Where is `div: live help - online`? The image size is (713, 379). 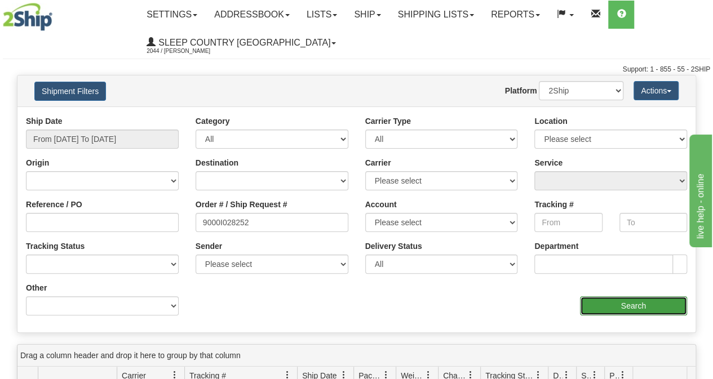
div: live help - online is located at coordinates (56, 14).